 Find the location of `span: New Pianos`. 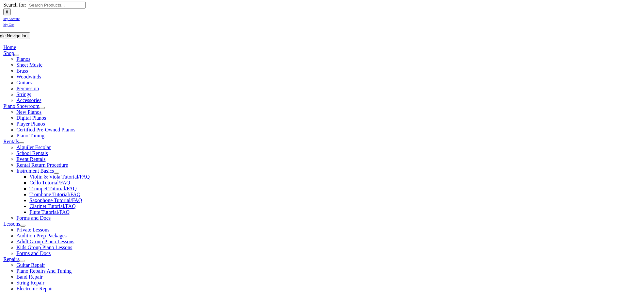

span: New Pianos is located at coordinates (29, 112).